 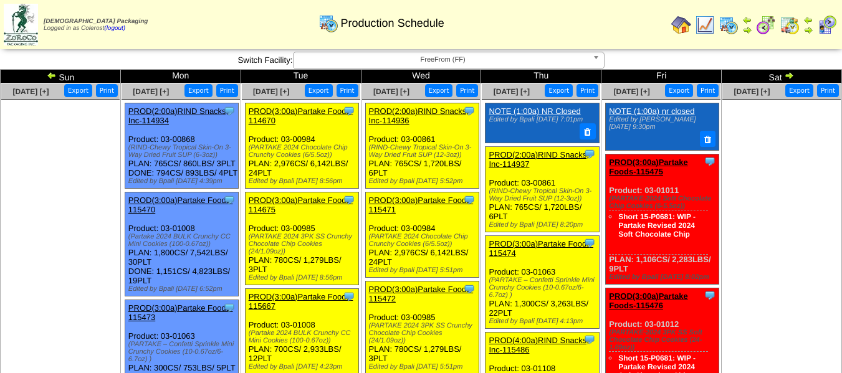 I want to click on div: Product: 03-01063 PLAN: 1,300CS / 3,263LBS / 22PLT, so click(x=542, y=282).